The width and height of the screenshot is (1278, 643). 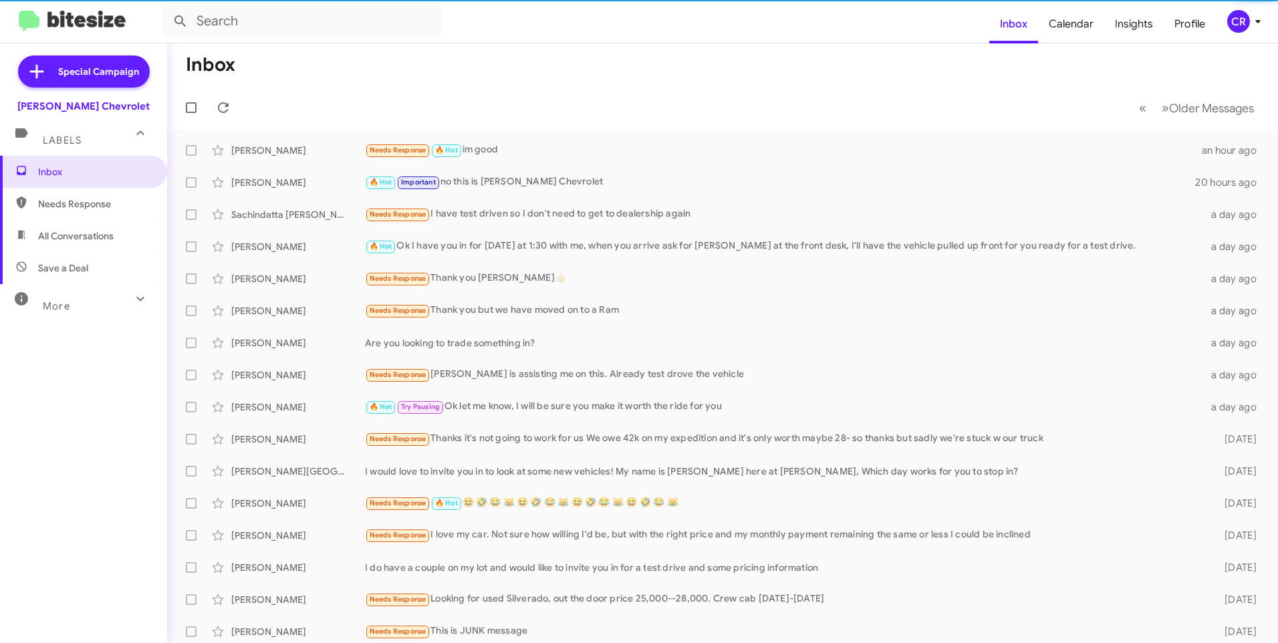 What do you see at coordinates (784, 567) in the screenshot?
I see `div: I do have a couple on my lot and would like to invite you in for a test drive and some pricing in...` at bounding box center [784, 567].